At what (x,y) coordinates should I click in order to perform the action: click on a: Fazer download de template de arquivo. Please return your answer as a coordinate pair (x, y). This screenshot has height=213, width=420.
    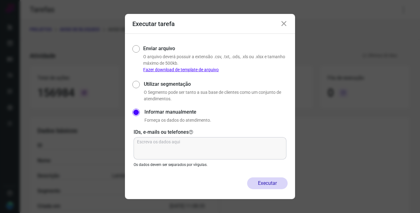
    Looking at the image, I should click on (181, 70).